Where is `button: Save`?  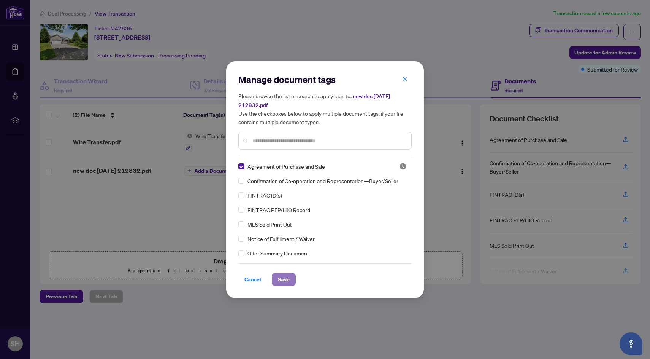
button: Save is located at coordinates (284, 279).